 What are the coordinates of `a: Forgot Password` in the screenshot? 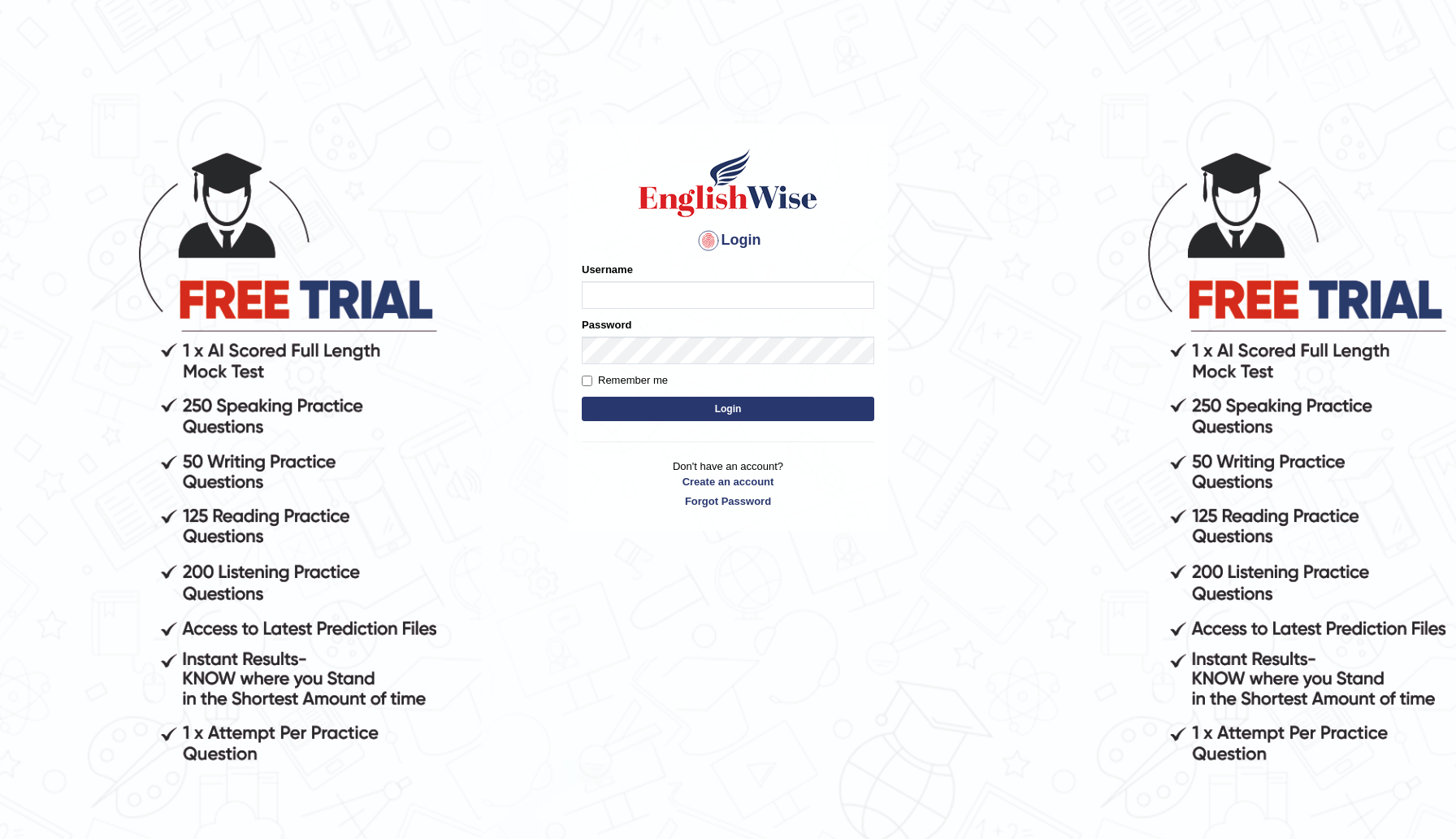 It's located at (728, 501).